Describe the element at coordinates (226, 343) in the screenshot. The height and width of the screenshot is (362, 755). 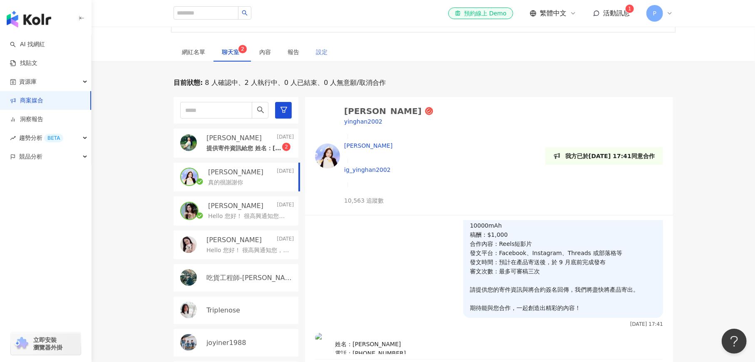
I see `p: joyiner1988` at that location.